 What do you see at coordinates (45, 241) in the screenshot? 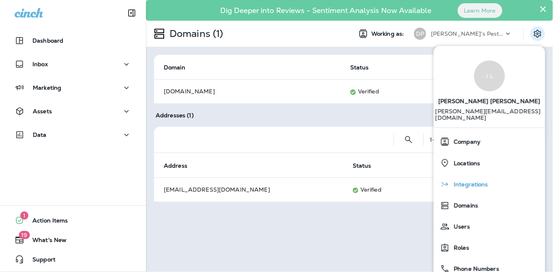
I see `span: What's New` at bounding box center [45, 241].